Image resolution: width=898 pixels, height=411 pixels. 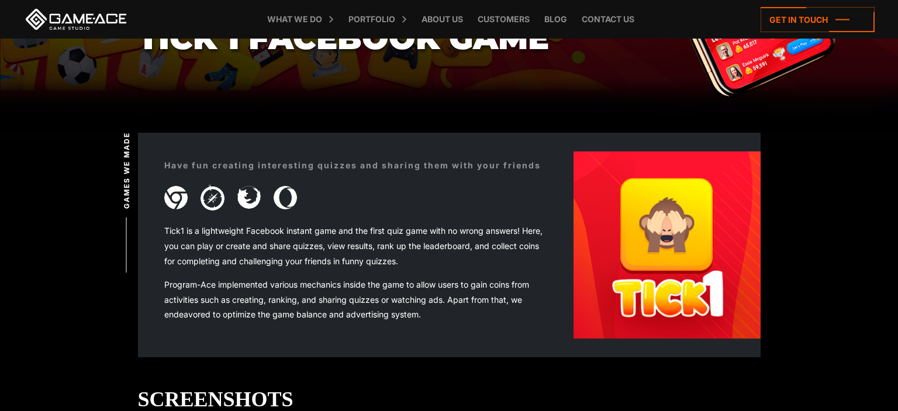 I want to click on img: Instant games development, so click(x=212, y=198).